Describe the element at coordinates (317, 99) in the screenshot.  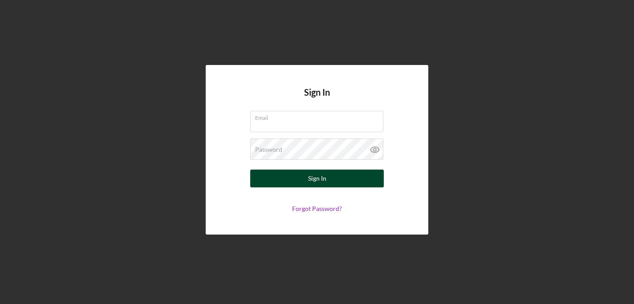
I see `h4: Sign In` at that location.